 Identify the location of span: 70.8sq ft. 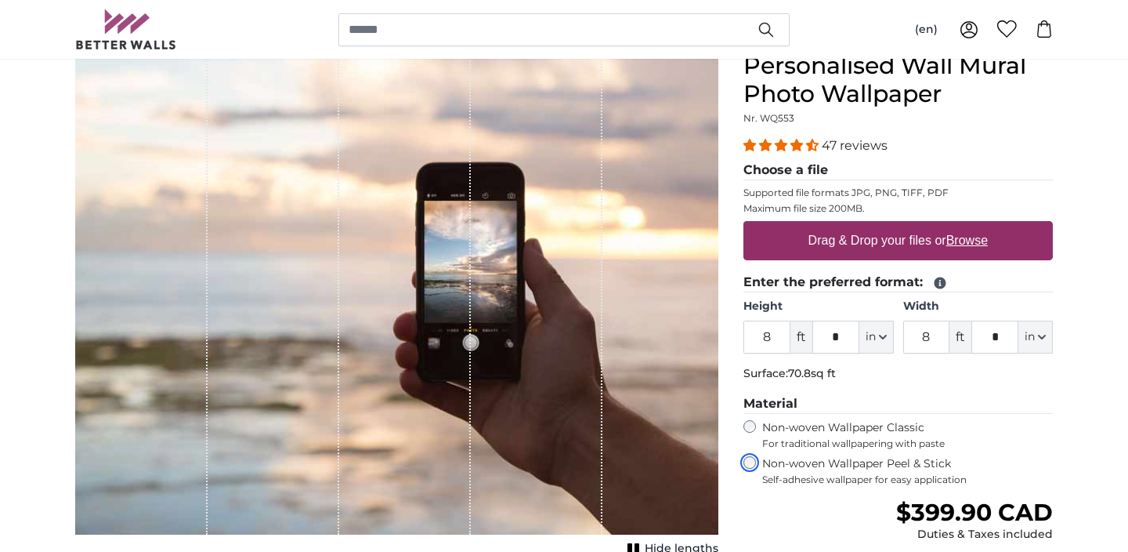
(812, 373).